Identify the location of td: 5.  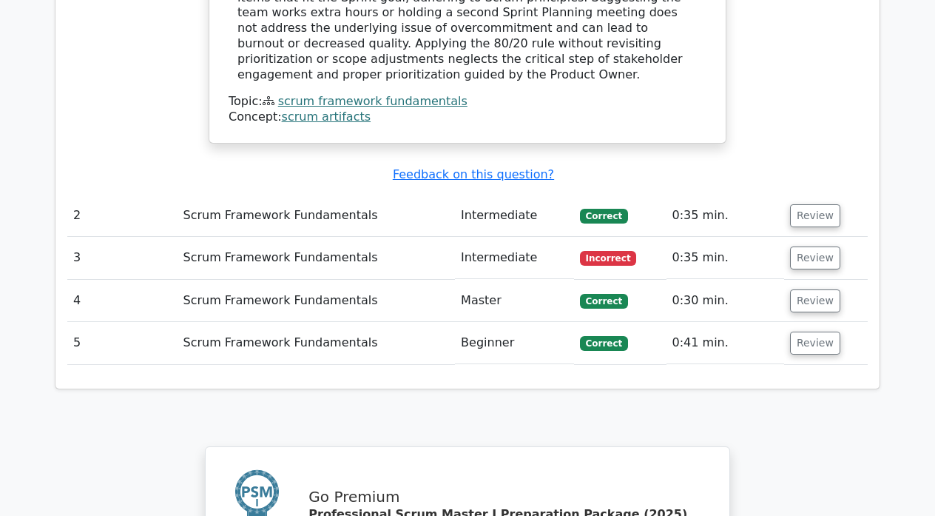
(122, 342).